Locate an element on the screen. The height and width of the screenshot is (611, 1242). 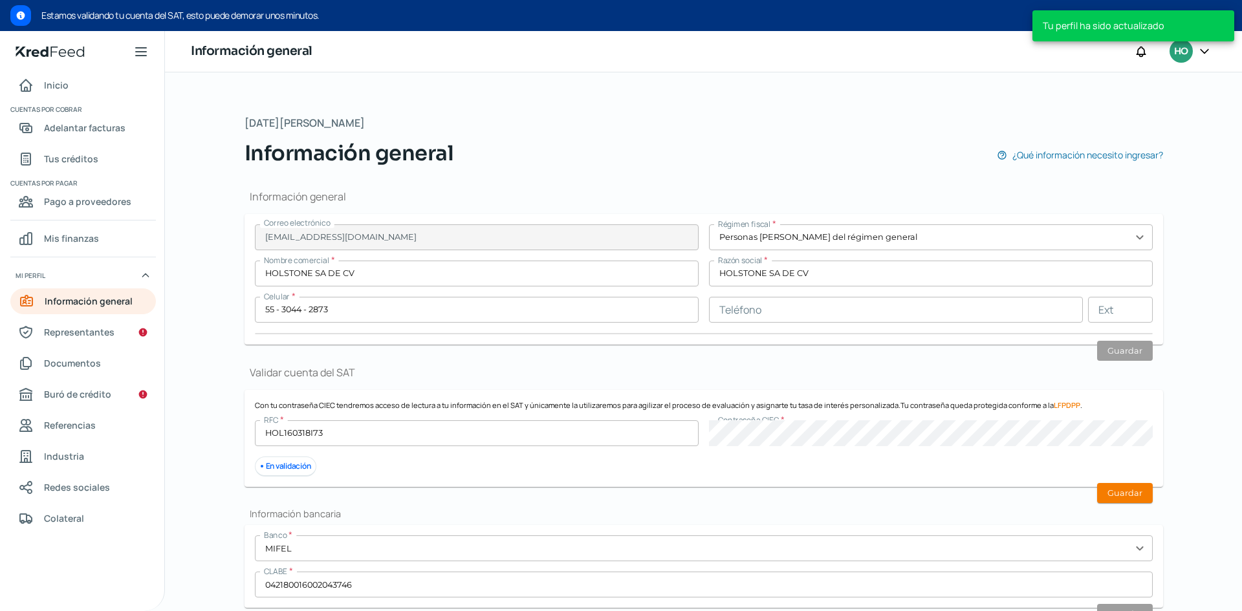
span: Estamos validando tu cuenta del SAT, esto puede demorar unos minutos. is located at coordinates (637, 16).